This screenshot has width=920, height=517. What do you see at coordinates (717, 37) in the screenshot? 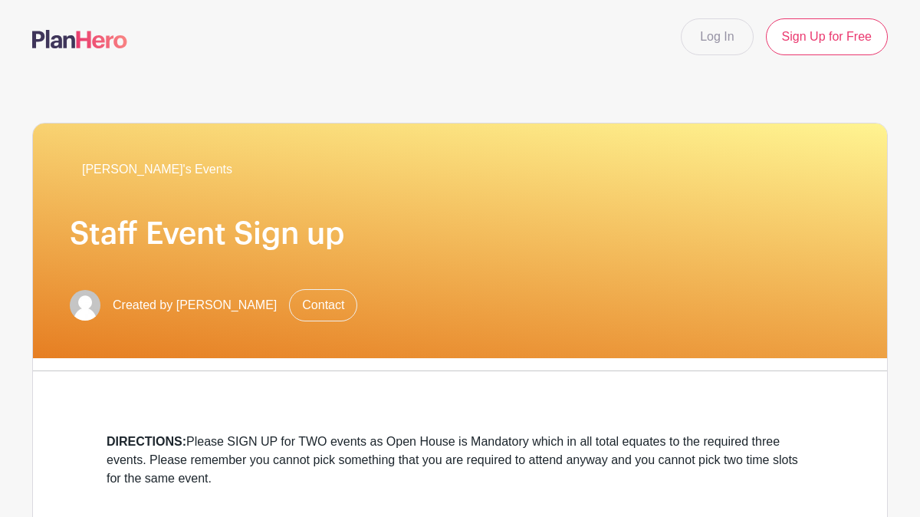
I see `a: Log In` at bounding box center [717, 37].